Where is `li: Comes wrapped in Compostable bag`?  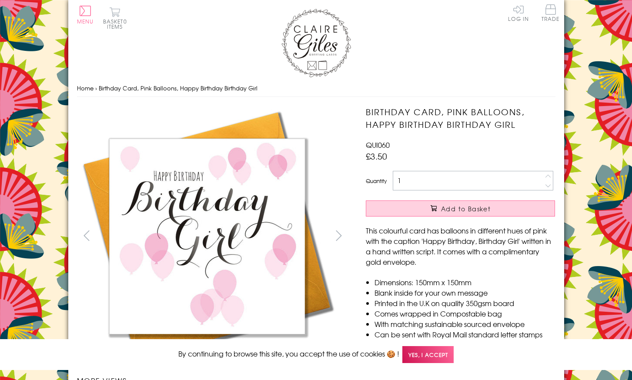
li: Comes wrapped in Compostable bag is located at coordinates (465, 314).